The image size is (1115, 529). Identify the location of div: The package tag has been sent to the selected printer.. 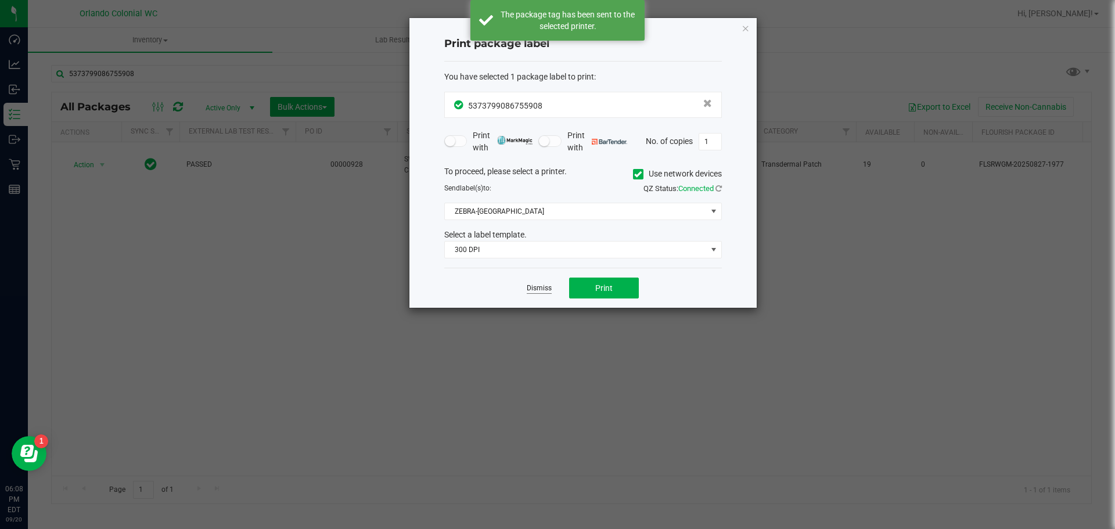
(567, 20).